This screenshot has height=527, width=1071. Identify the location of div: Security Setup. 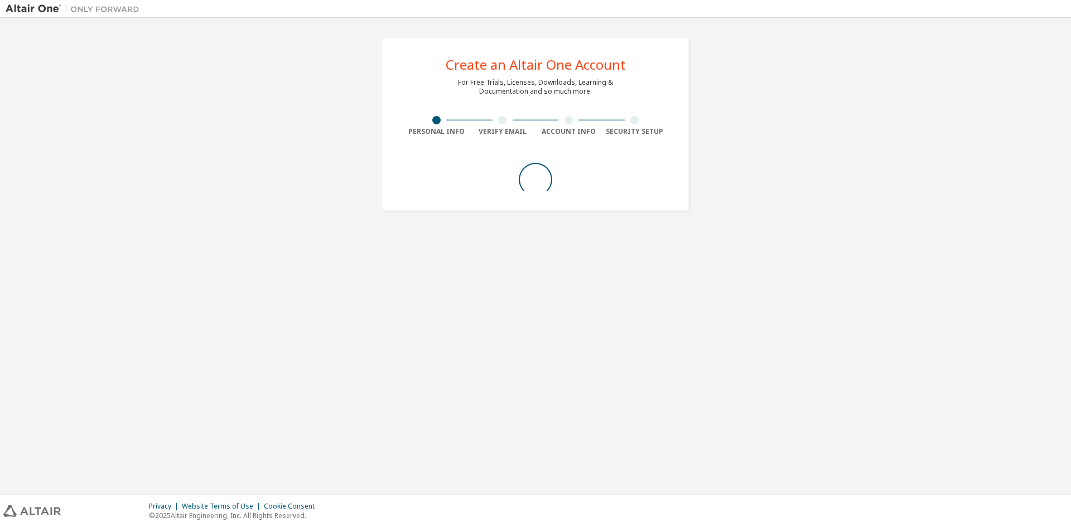
(635, 132).